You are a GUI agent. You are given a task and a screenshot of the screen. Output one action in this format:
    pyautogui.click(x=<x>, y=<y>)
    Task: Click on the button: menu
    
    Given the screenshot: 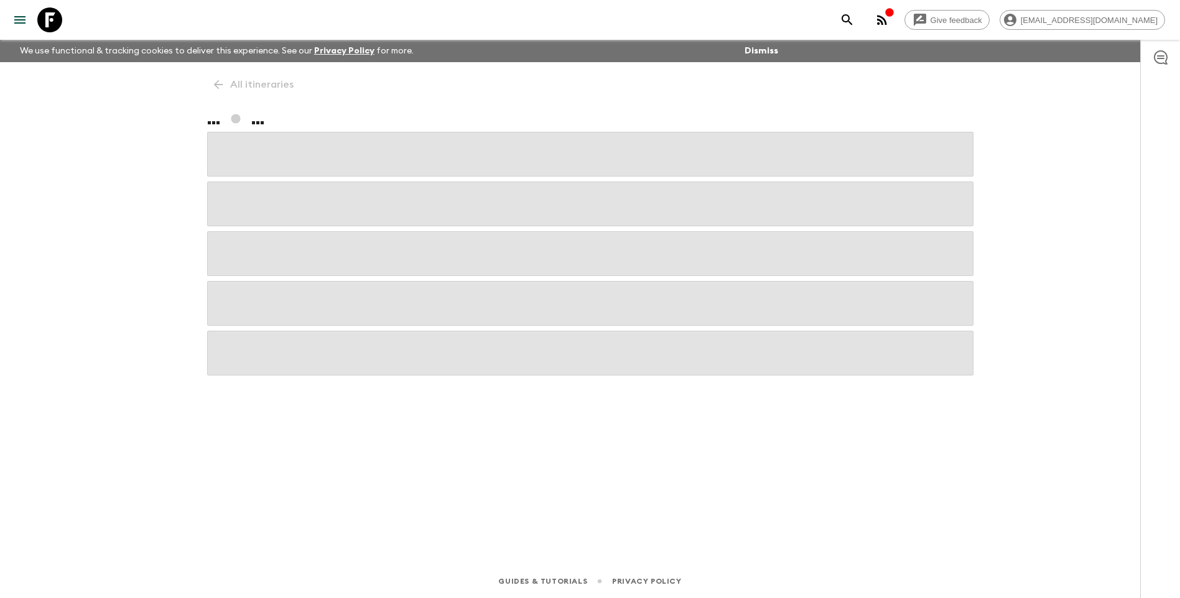 What is the action you would take?
    pyautogui.click(x=20, y=20)
    